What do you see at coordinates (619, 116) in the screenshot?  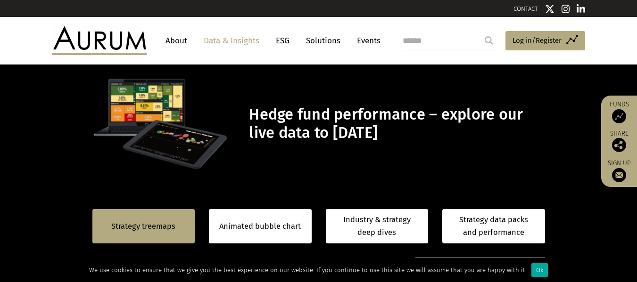 I see `img: Access Funds` at bounding box center [619, 116].